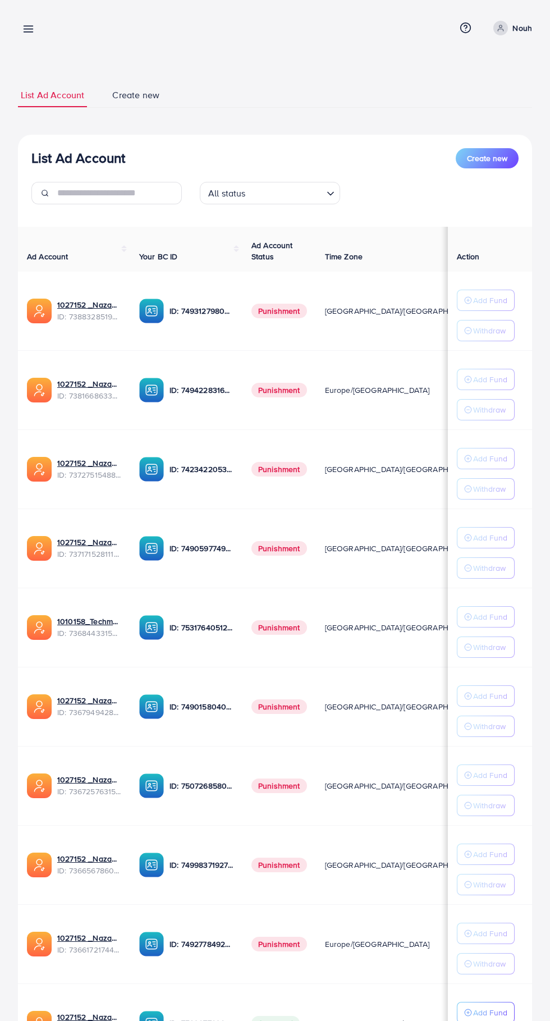 The width and height of the screenshot is (550, 1021). Describe the element at coordinates (89, 779) in the screenshot. I see `a: 1027152 _Nazaagency_016` at that location.